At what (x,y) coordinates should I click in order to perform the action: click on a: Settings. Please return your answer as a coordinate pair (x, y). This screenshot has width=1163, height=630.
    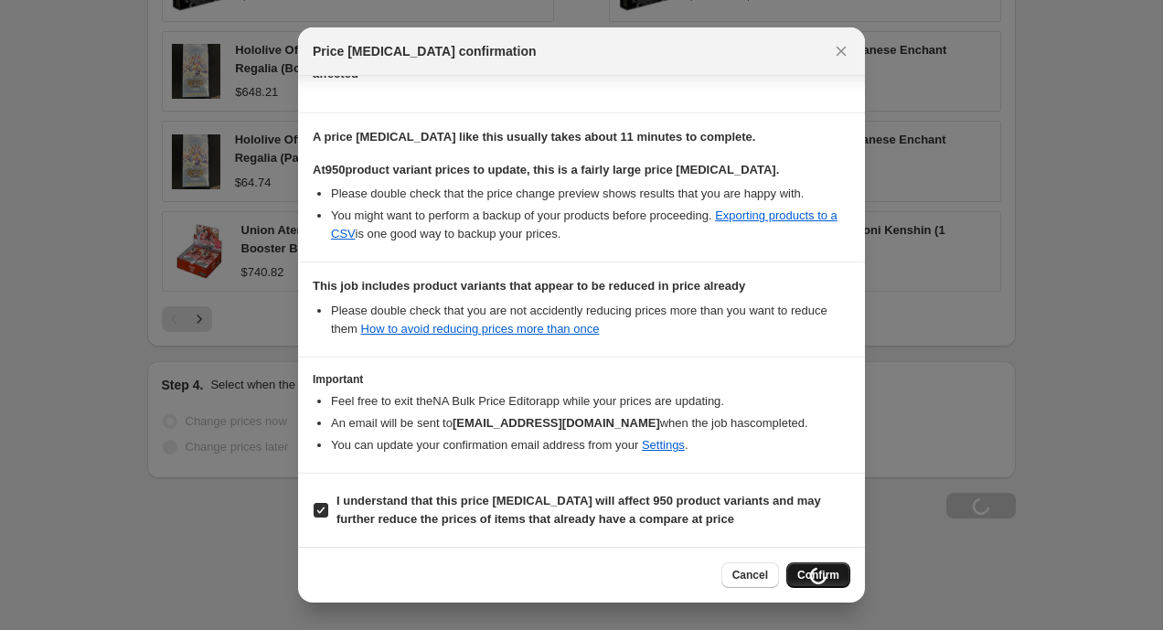
    Looking at the image, I should click on (663, 444).